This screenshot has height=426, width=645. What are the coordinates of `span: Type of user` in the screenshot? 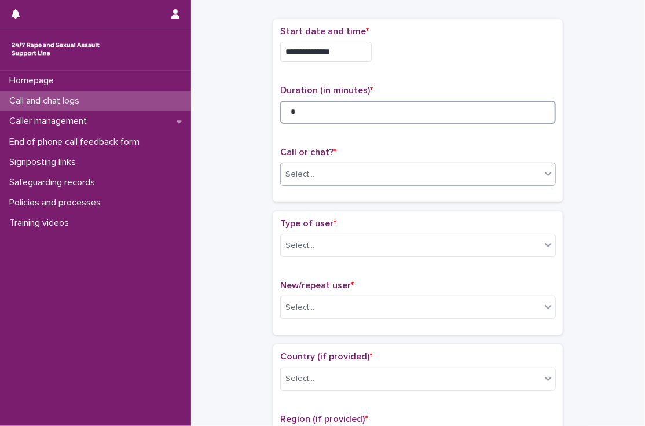 It's located at (308, 223).